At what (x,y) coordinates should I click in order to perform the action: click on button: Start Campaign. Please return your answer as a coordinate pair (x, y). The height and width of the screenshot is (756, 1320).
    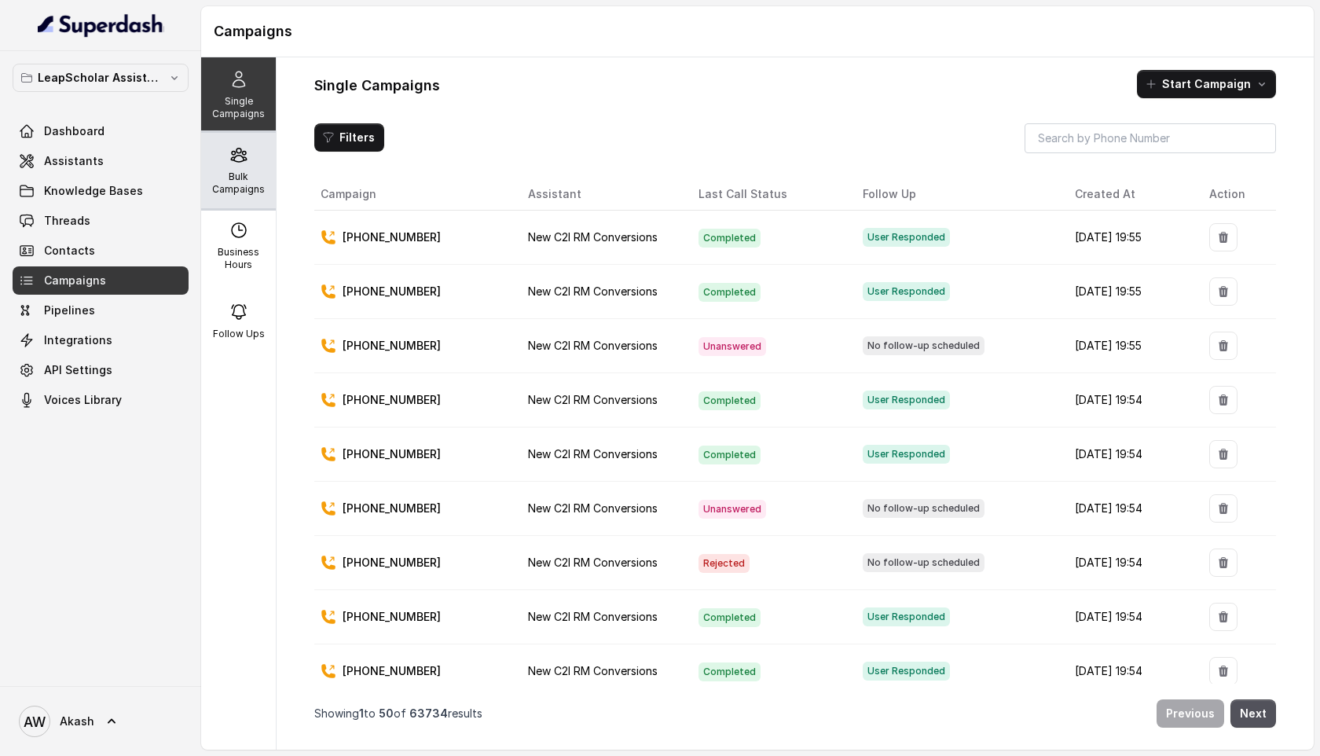
    Looking at the image, I should click on (1206, 84).